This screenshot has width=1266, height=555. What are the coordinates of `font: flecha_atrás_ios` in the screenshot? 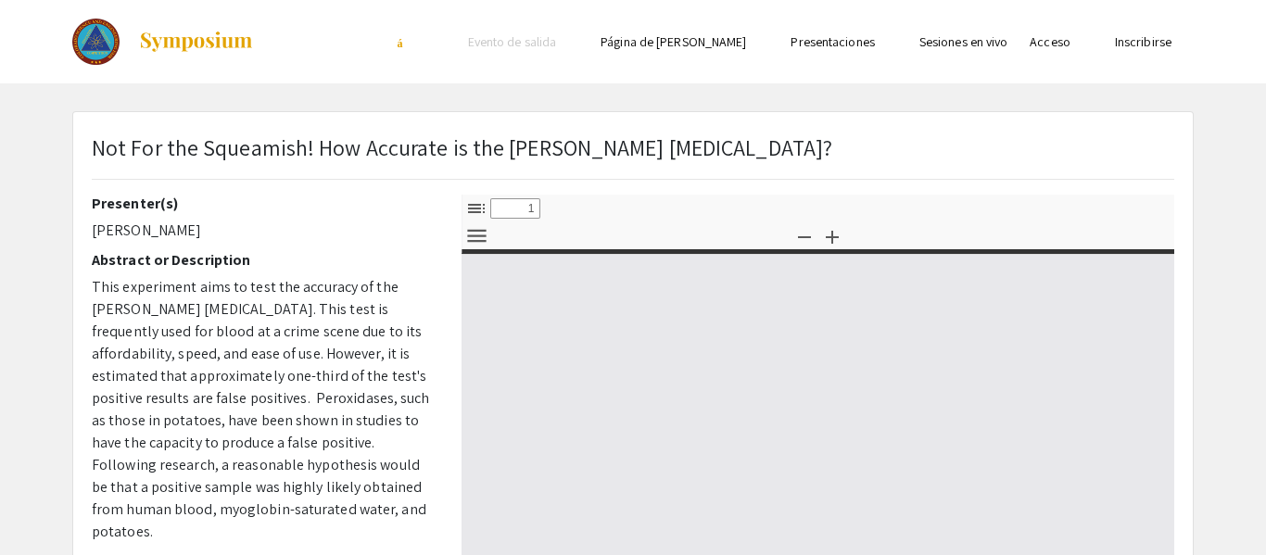 It's located at (373, 42).